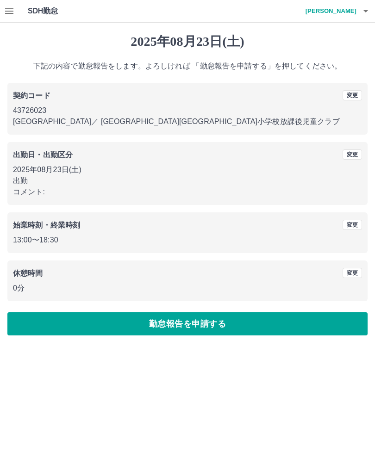 This screenshot has width=375, height=452. Describe the element at coordinates (28, 273) in the screenshot. I see `b: 休憩時間` at that location.